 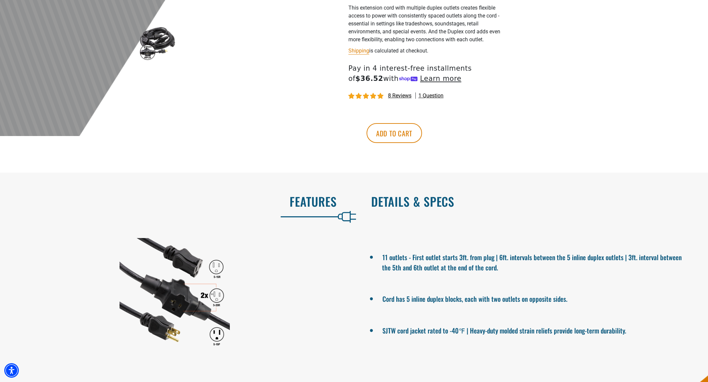 What do you see at coordinates (424, 23) in the screenshot?
I see `span: This extension cord with multiple duplex outlets creates flexible access to power with consistent...` at bounding box center [424, 23].